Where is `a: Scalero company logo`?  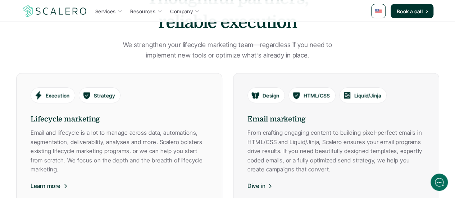
a: Scalero company logo is located at coordinates (55, 11).